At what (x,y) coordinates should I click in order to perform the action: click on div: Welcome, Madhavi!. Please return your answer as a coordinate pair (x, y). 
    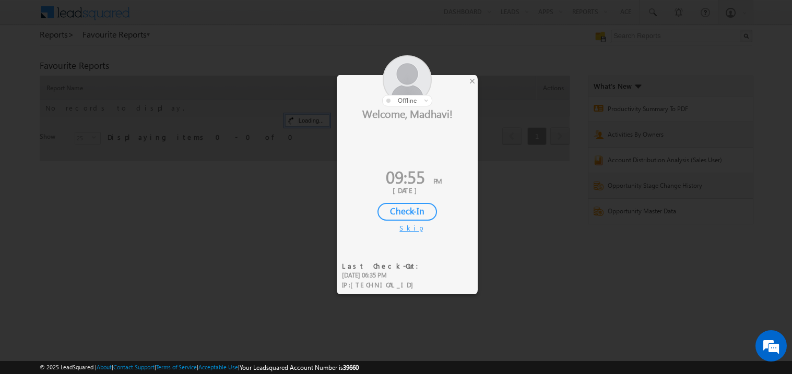
    Looking at the image, I should click on (407, 113).